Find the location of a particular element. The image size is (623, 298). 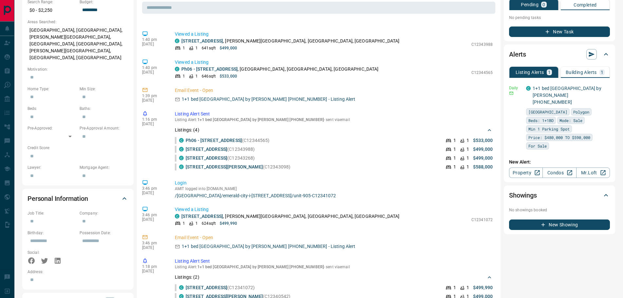

div: Personal Information is located at coordinates (78, 199).